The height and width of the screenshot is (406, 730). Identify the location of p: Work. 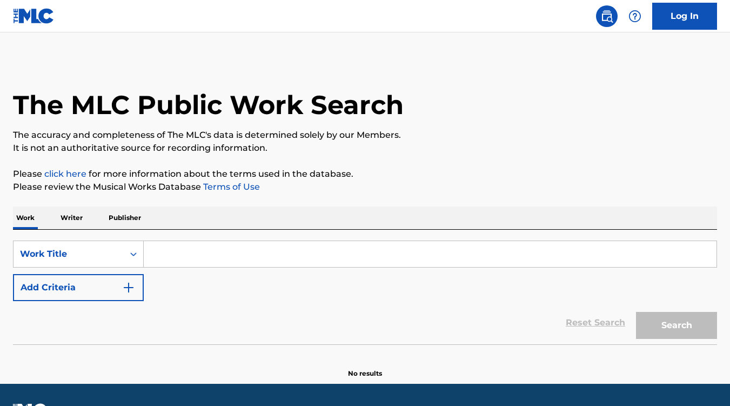
(25, 218).